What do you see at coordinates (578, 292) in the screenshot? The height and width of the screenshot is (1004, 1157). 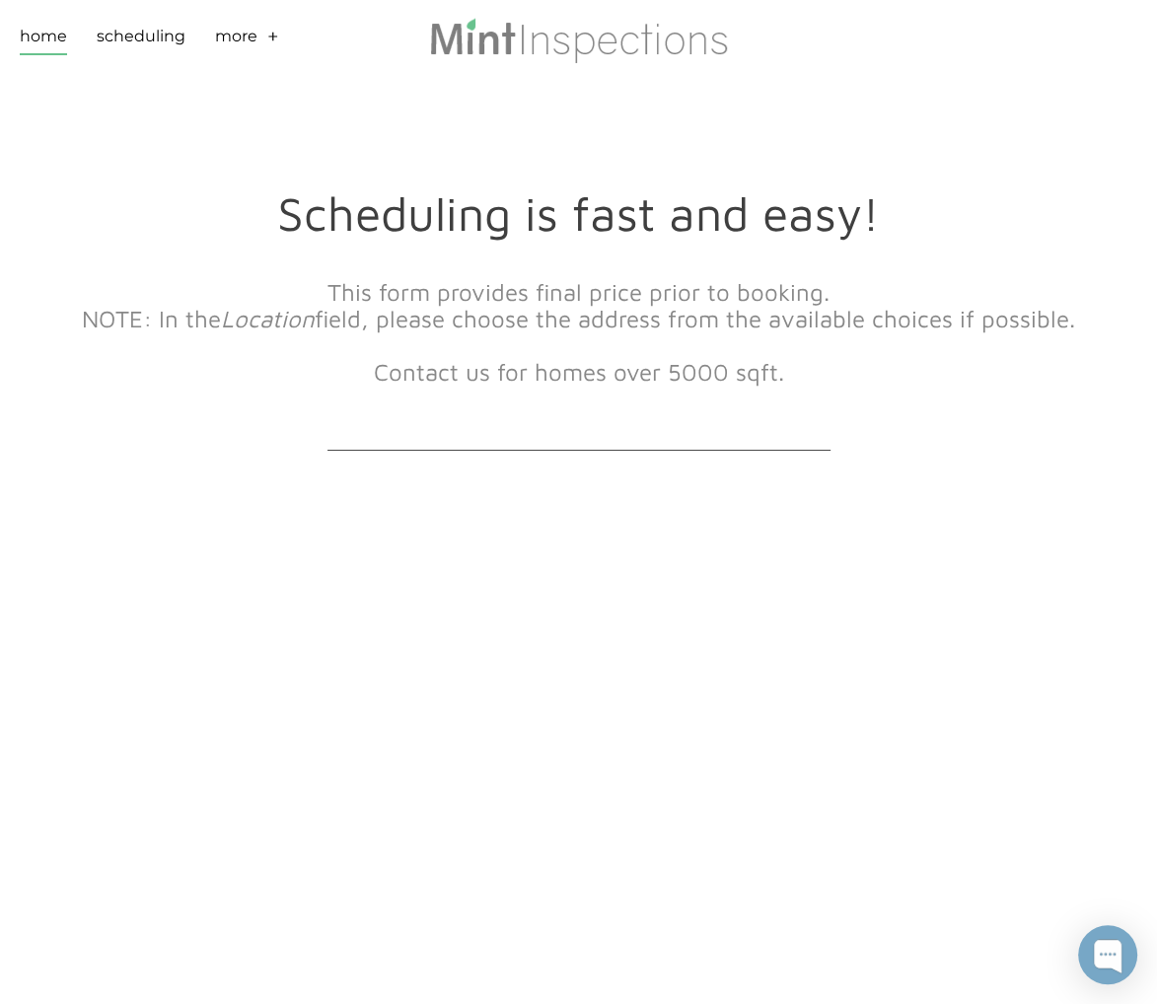 I see `font: This form provides final price prior to booking.` at bounding box center [578, 292].